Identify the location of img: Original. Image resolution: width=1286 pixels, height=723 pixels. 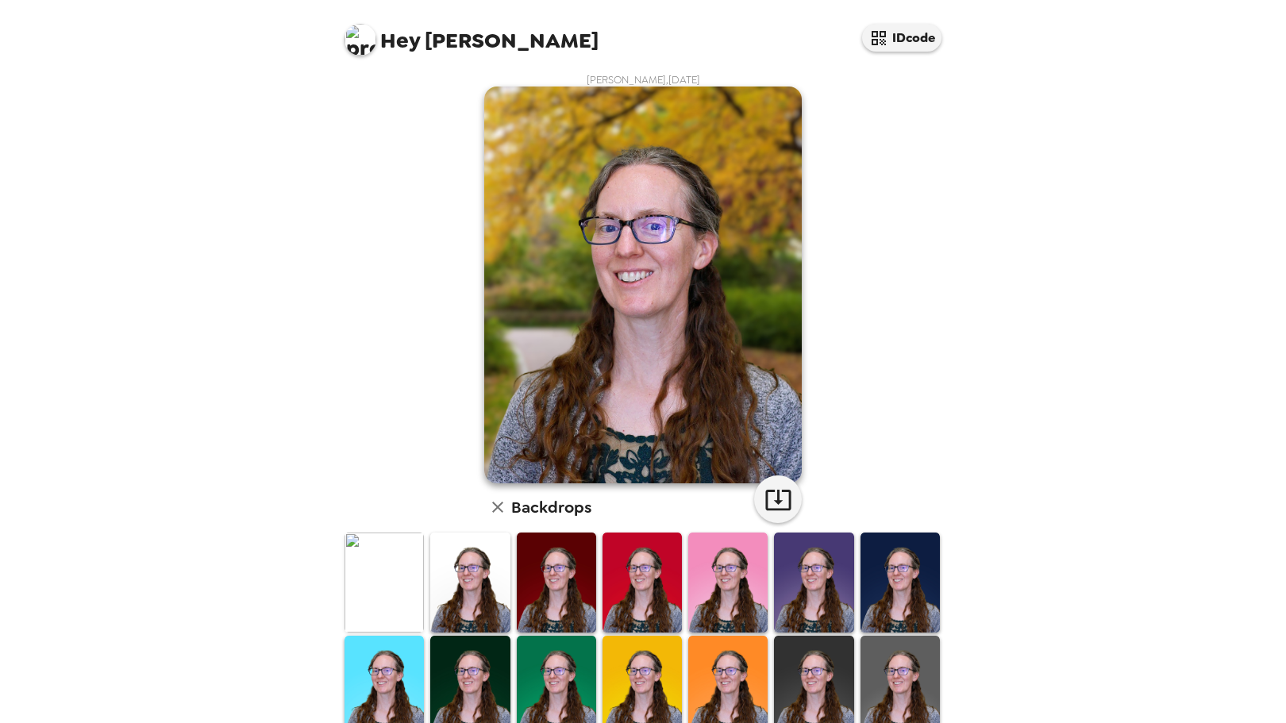
(384, 582).